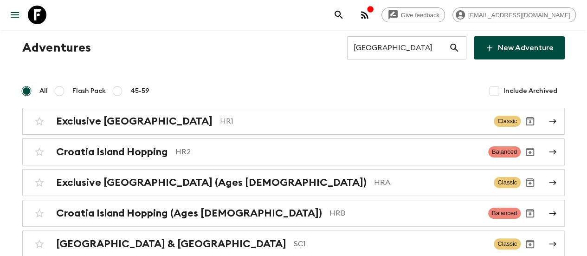 The image size is (587, 256). Describe the element at coordinates (520, 48) in the screenshot. I see `a: New Adventure` at that location.